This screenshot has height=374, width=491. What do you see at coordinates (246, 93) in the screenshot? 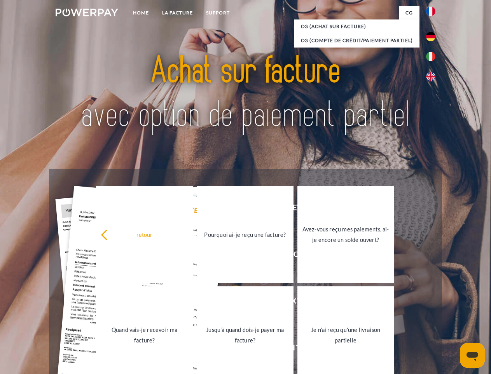
I see `img: title-powerpay_fr.svg` at bounding box center [246, 93].